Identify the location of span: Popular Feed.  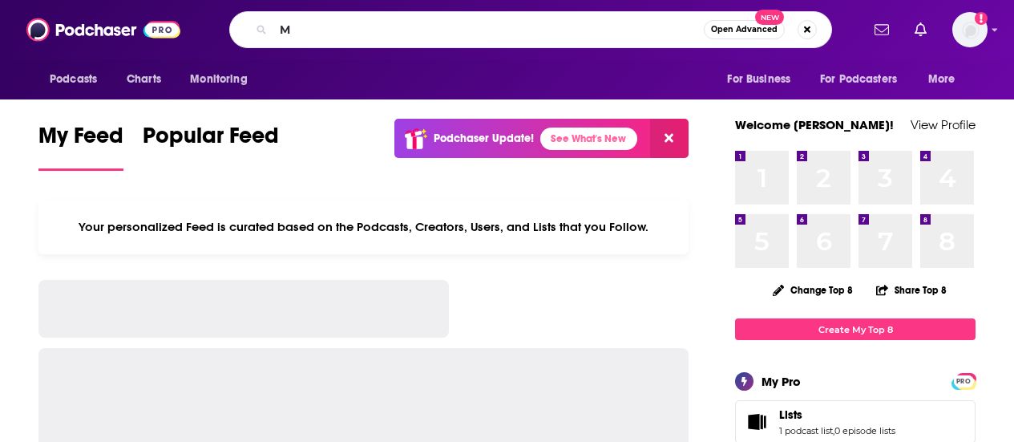
(211, 140).